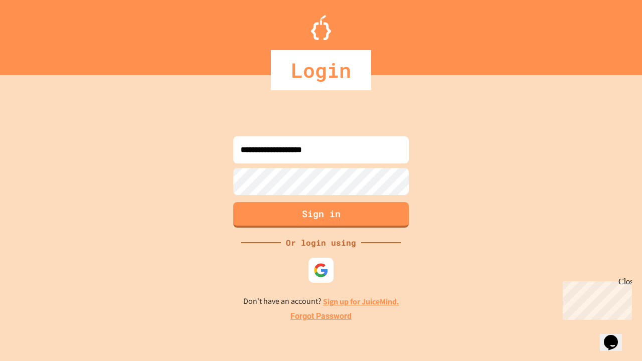  What do you see at coordinates (321, 215) in the screenshot?
I see `button: Sign in` at bounding box center [321, 215].